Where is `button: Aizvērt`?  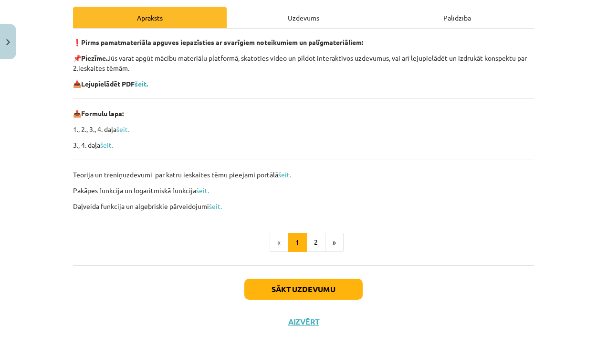
button: Aizvērt is located at coordinates (304, 321).